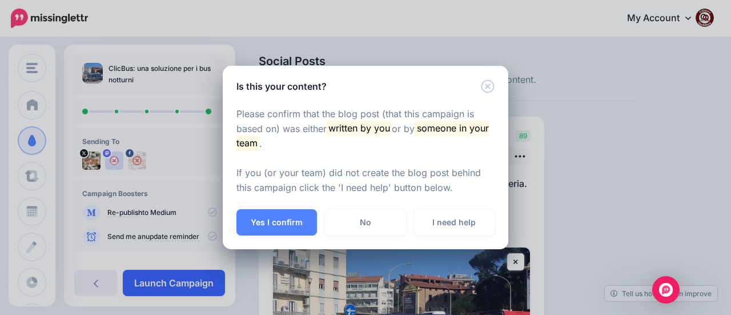 The image size is (731, 315). I want to click on h5: Is this your content?, so click(282, 86).